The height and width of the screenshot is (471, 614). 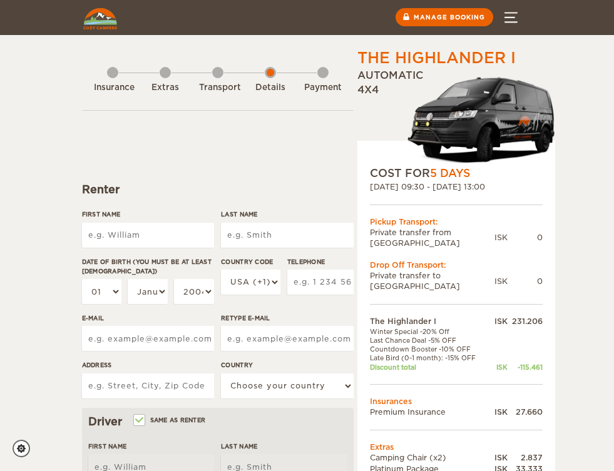 I want to click on td: Insurances, so click(x=456, y=401).